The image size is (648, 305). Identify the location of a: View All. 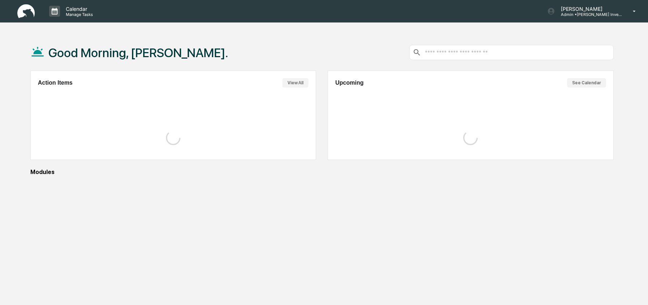
(296, 83).